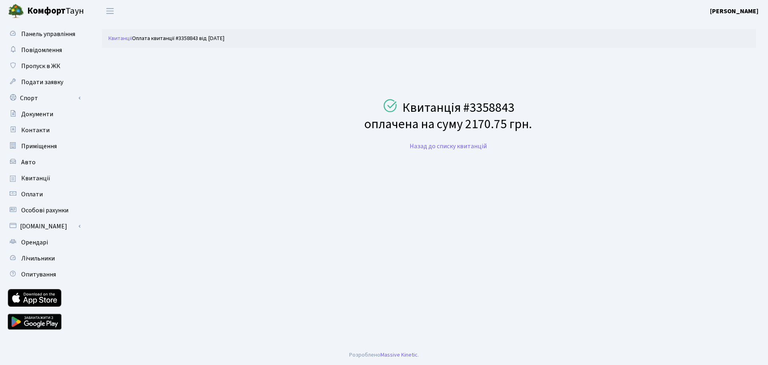  What do you see at coordinates (36, 178) in the screenshot?
I see `span: Квитанції` at bounding box center [36, 178].